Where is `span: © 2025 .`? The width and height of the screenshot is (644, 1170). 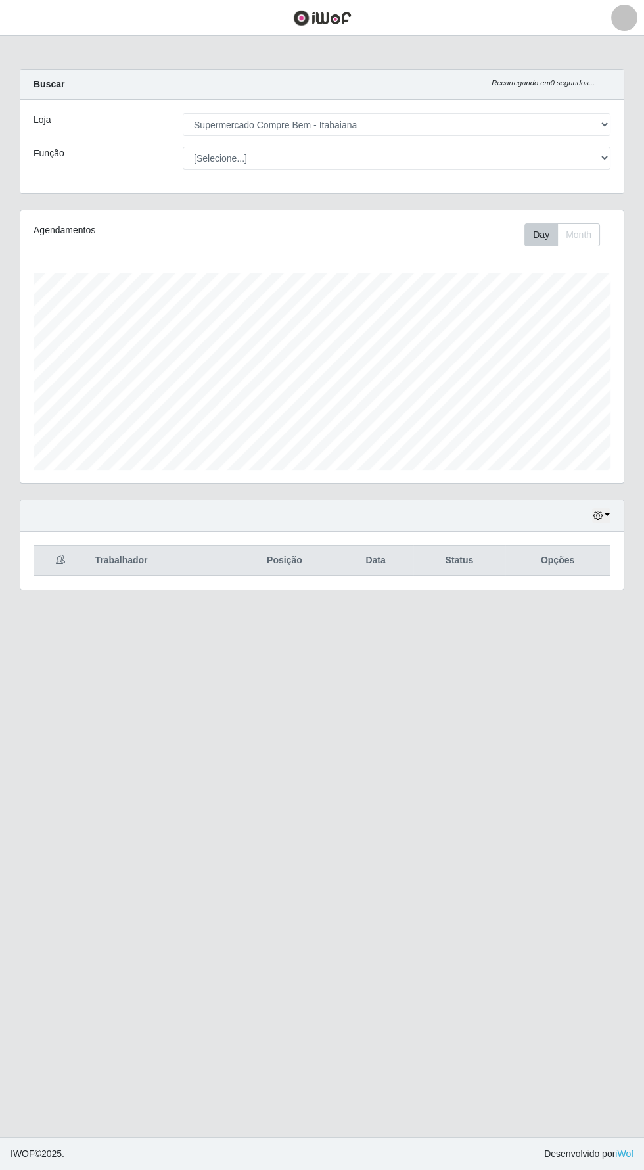
span: © 2025 . is located at coordinates (37, 1154).